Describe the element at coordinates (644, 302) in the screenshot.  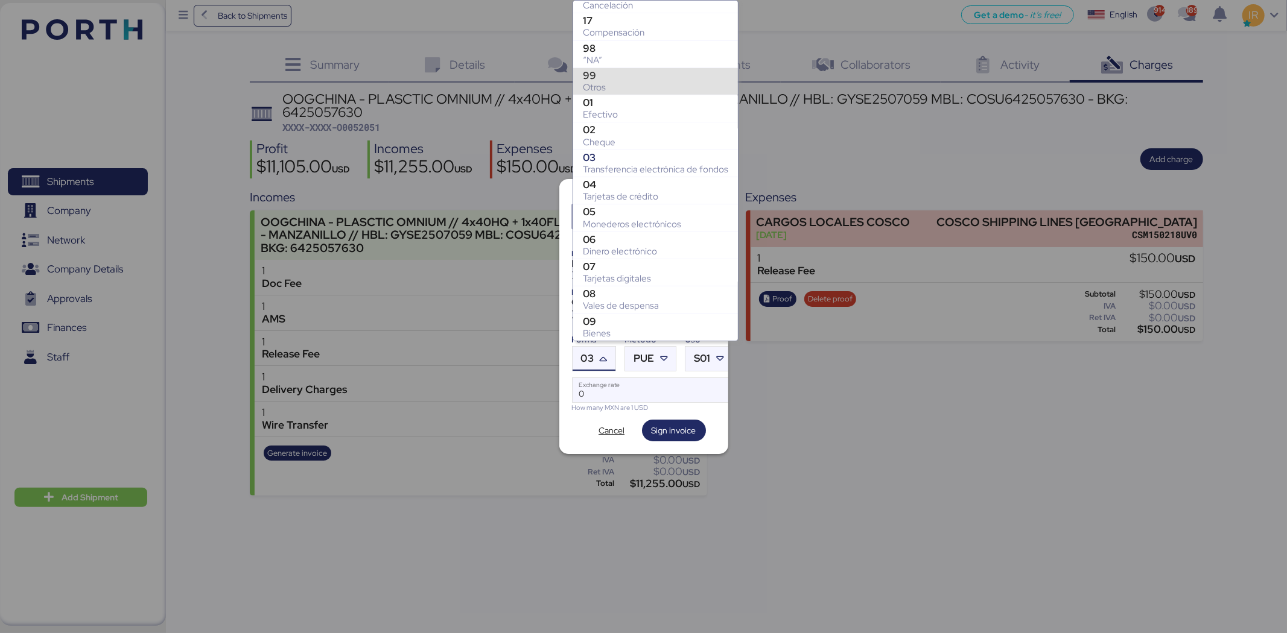
I see `div: OOGCHINA SHIPPING` at that location.